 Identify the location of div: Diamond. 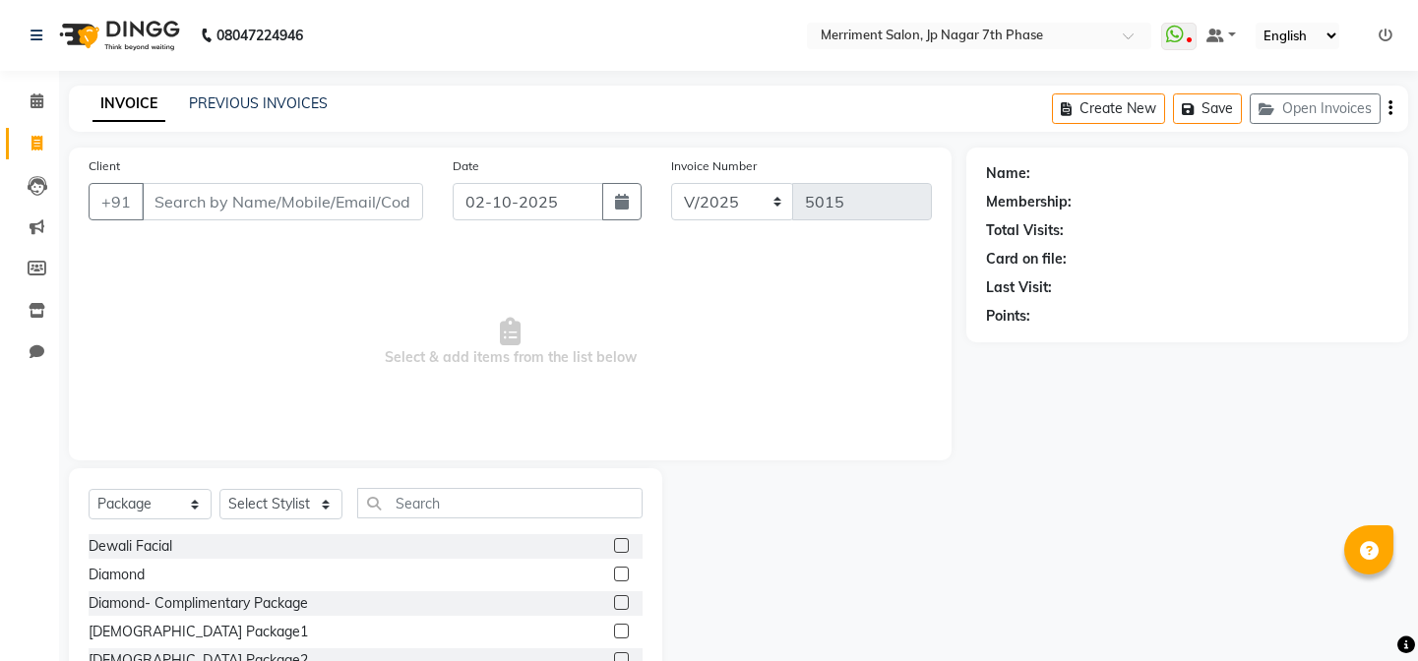
(116, 575).